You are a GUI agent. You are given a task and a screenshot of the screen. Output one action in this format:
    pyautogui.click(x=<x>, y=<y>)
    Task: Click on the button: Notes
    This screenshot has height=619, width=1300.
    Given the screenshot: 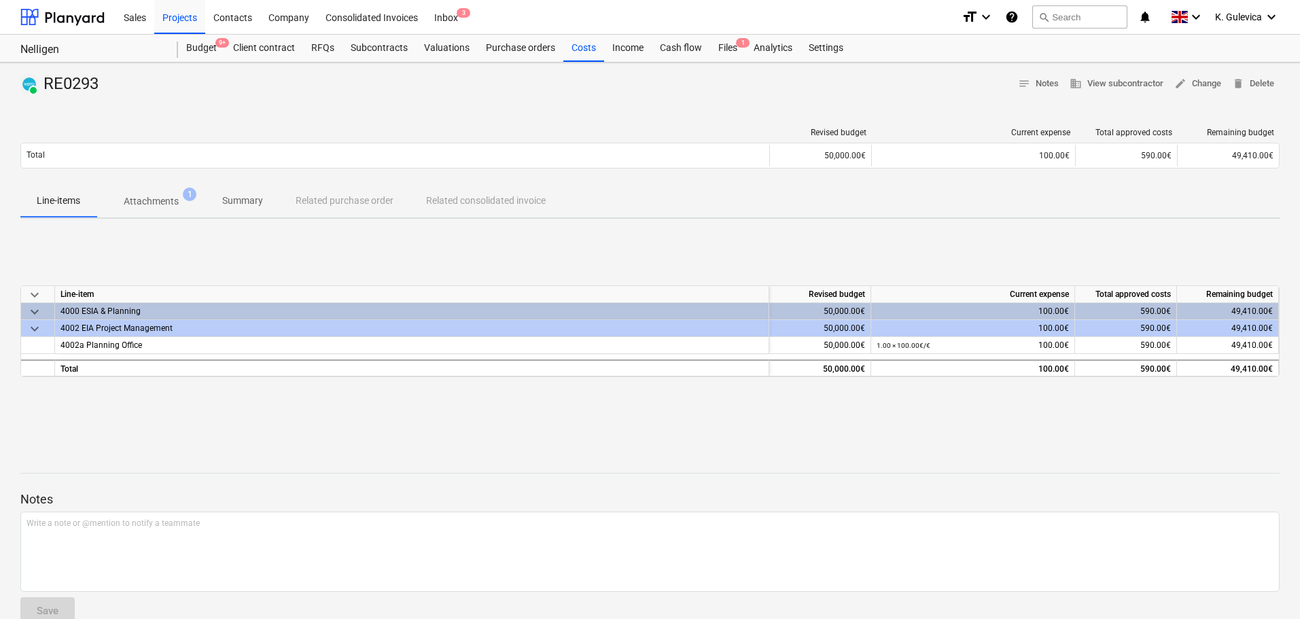 What is the action you would take?
    pyautogui.click(x=1039, y=84)
    